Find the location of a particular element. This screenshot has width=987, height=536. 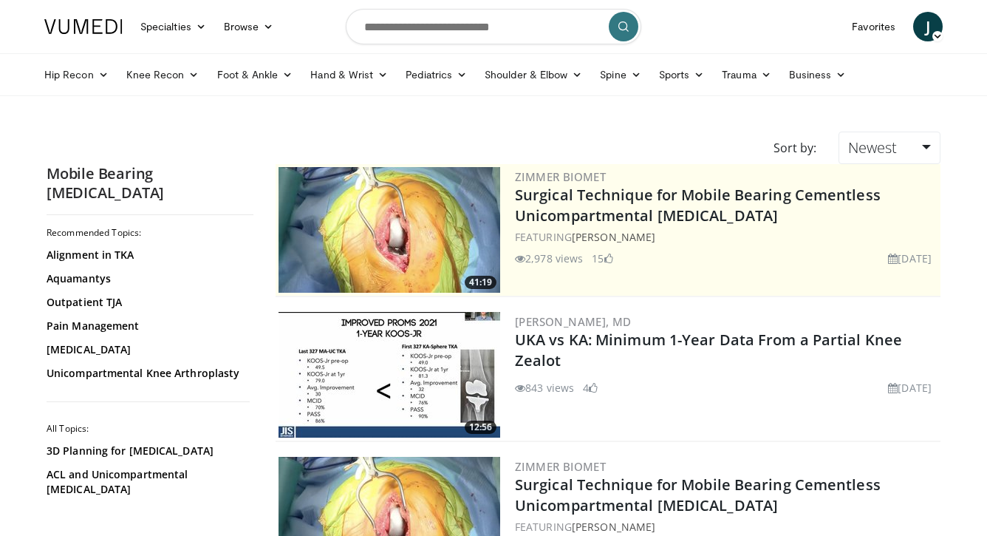

a: Favorites is located at coordinates (873, 27).